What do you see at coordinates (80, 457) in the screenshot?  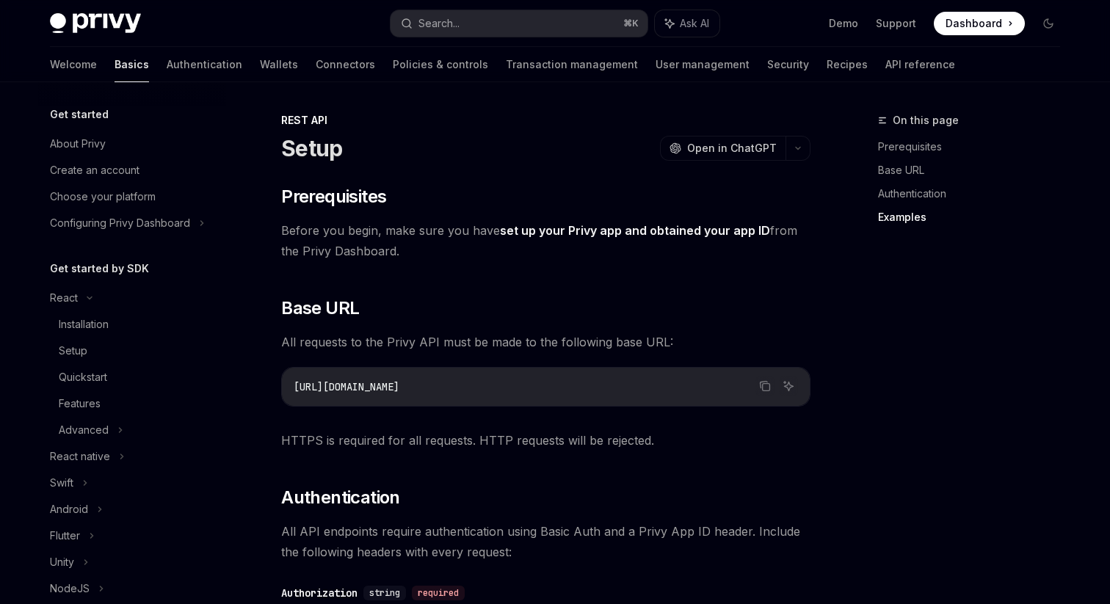 I see `div: React native` at bounding box center [80, 457].